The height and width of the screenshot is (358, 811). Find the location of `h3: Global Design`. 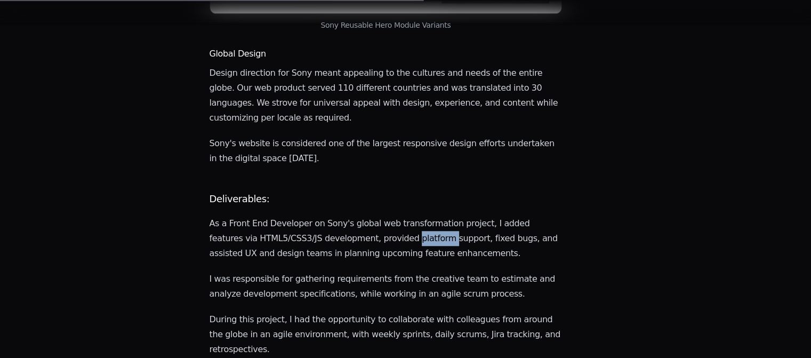

h3: Global Design is located at coordinates (386, 54).